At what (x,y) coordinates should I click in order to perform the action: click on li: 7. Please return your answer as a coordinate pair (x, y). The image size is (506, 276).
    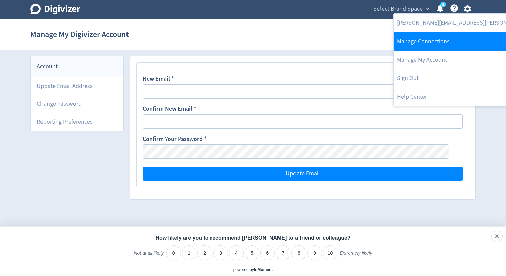
    Looking at the image, I should click on (283, 253).